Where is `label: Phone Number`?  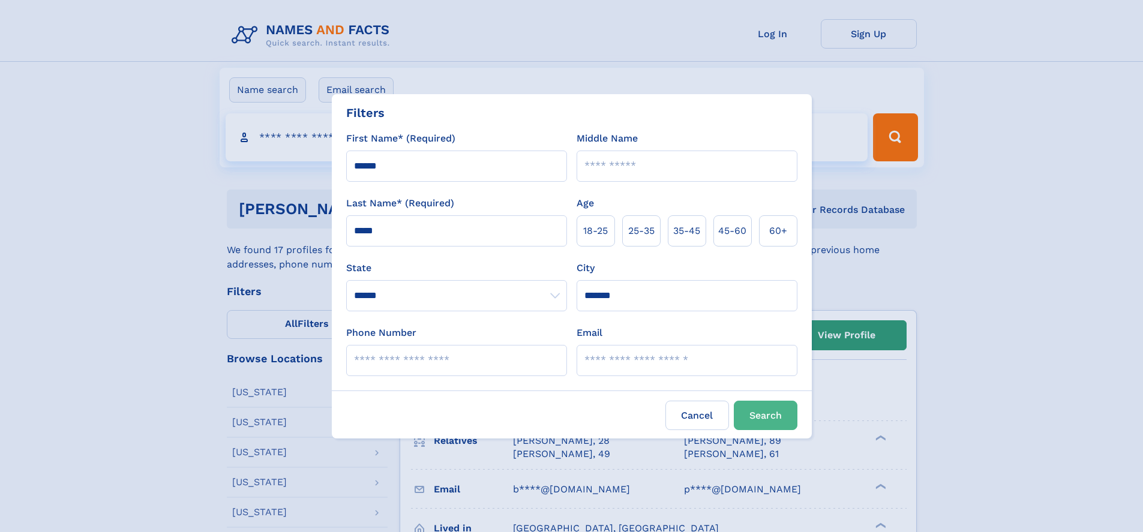
label: Phone Number is located at coordinates (381, 333).